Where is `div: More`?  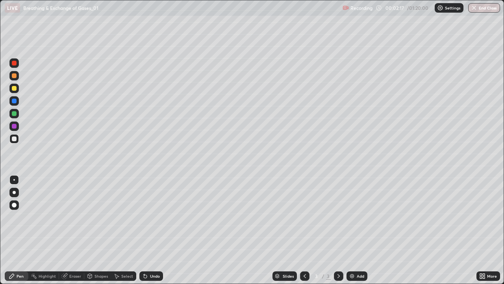 div: More is located at coordinates (492, 276).